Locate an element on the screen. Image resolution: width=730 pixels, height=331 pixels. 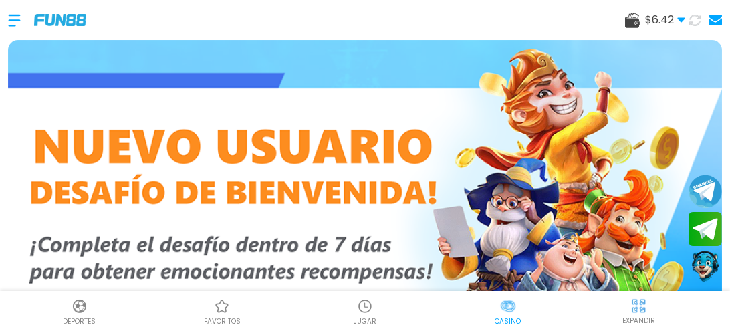
img: Deportes is located at coordinates (80, 306).